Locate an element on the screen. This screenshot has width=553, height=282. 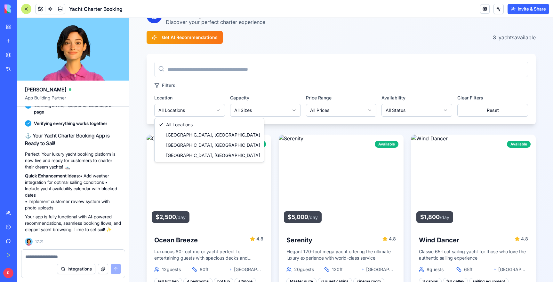
button: Integrations is located at coordinates (76, 269).